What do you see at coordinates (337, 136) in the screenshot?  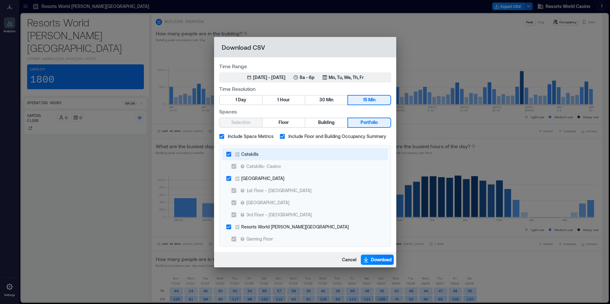 I see `span: Include Floor and Building Occupancy Summary` at bounding box center [337, 136].